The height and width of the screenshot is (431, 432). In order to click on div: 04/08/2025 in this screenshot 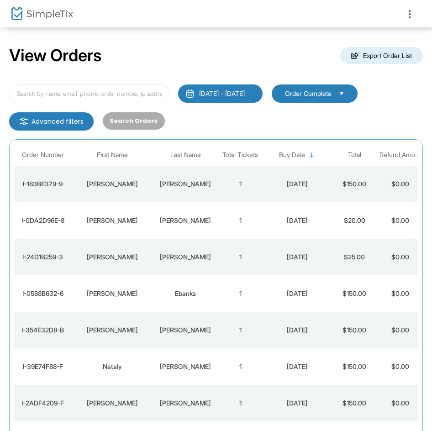, I will do `click(298, 367)`.